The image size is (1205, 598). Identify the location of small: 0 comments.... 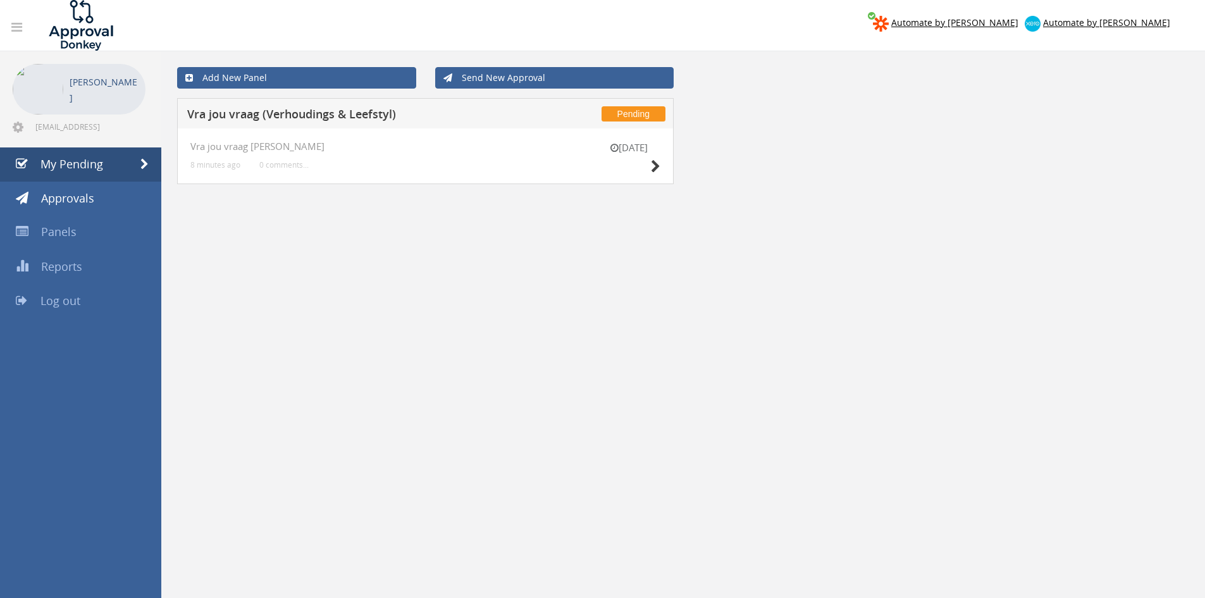
(284, 164).